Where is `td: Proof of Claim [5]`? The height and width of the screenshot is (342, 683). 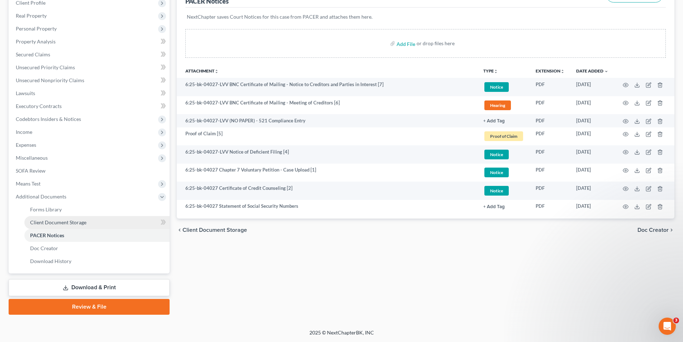 td: Proof of Claim [5] is located at coordinates (327, 136).